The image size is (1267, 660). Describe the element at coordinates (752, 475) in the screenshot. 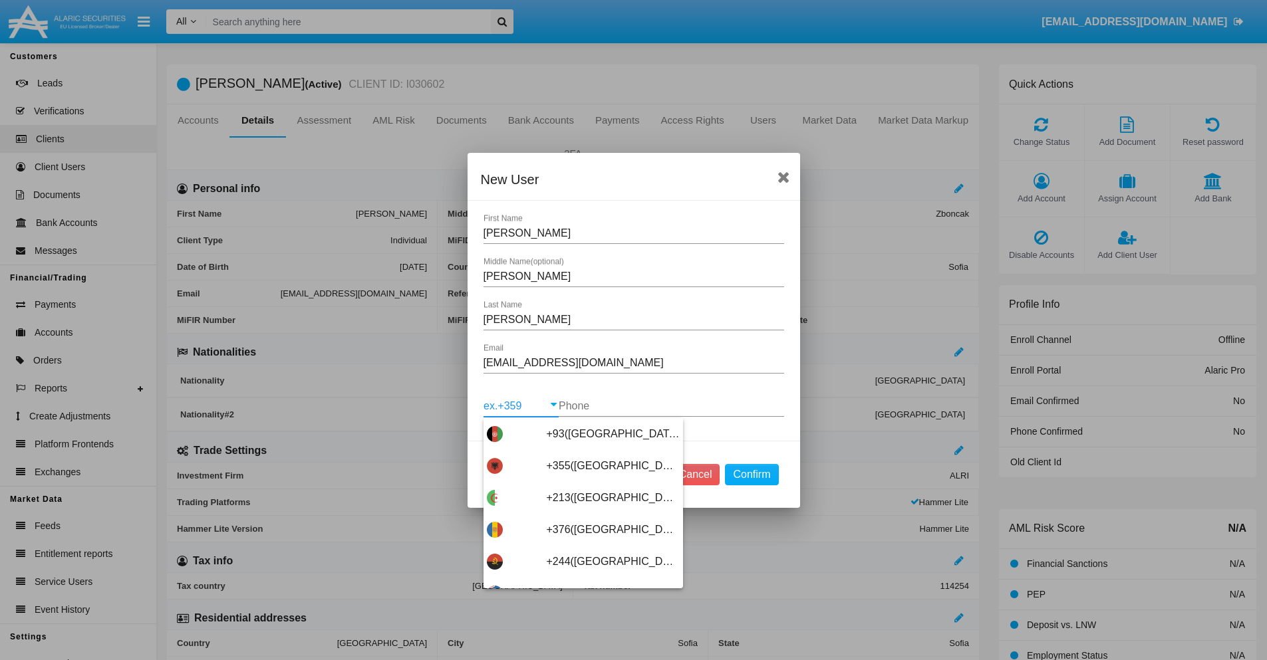

I see `button: Confirm` at that location.